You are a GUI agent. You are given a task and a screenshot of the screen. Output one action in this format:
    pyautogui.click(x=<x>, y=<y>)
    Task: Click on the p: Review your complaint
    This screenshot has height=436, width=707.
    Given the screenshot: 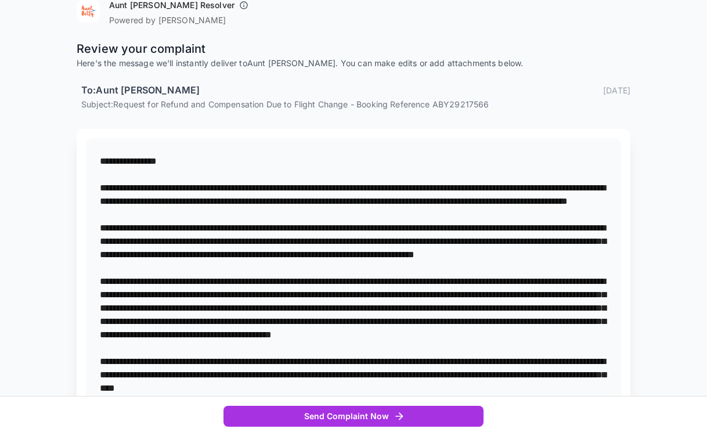 What is the action you would take?
    pyautogui.click(x=354, y=49)
    